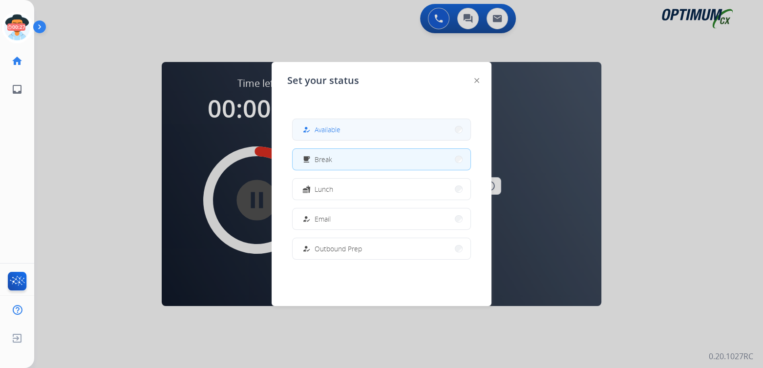 This screenshot has width=763, height=368. Describe the element at coordinates (338, 249) in the screenshot. I see `span: Outbound Prep` at that location.